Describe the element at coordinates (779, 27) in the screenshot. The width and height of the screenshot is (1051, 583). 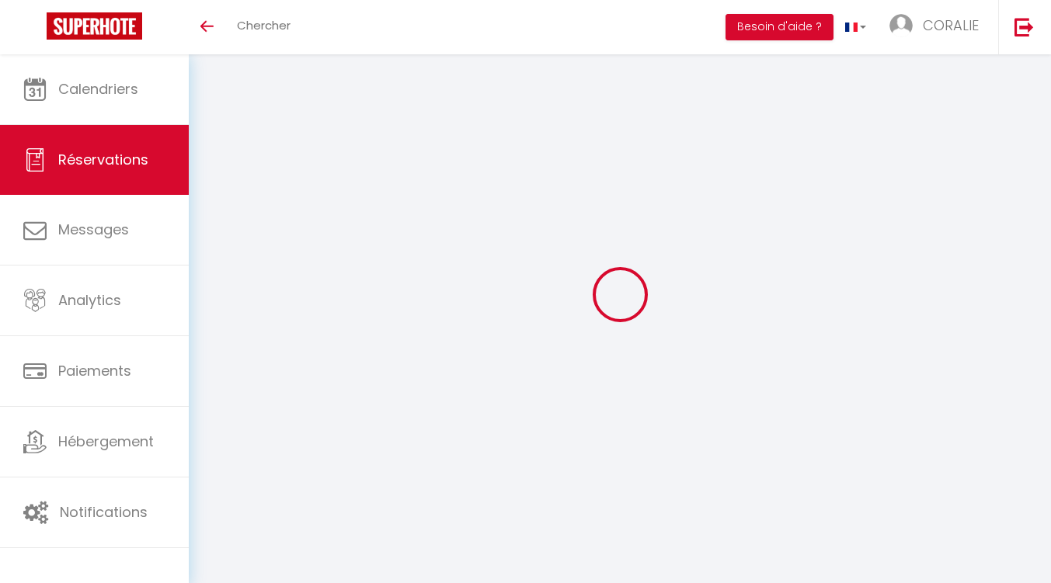
I see `button: Besoin d'aide ?` at that location.